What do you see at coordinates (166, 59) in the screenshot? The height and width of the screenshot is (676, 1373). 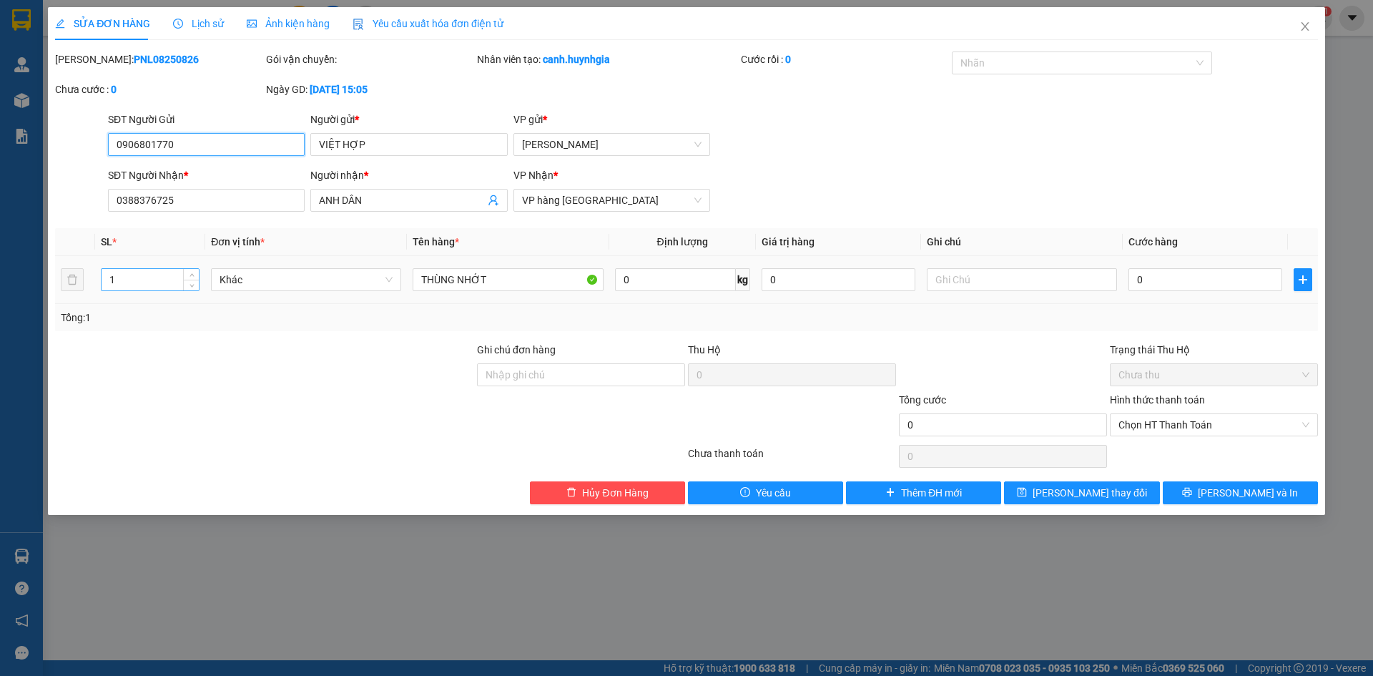 I see `b: PNL08250826` at bounding box center [166, 59].